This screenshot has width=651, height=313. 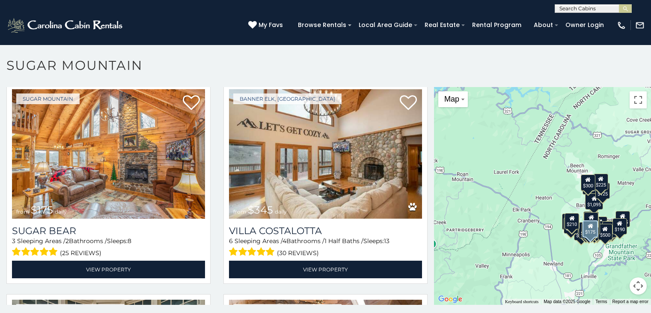 I want to click on a: Sugar Mountain, so click(x=48, y=98).